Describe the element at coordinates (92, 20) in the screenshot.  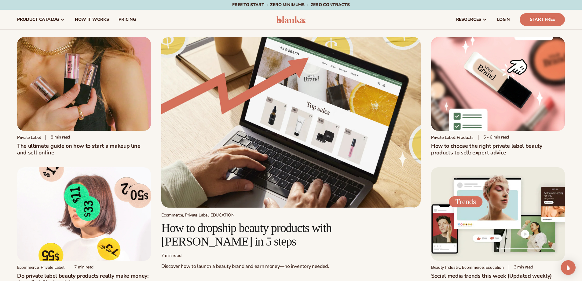
I see `a: How It Works` at that location.